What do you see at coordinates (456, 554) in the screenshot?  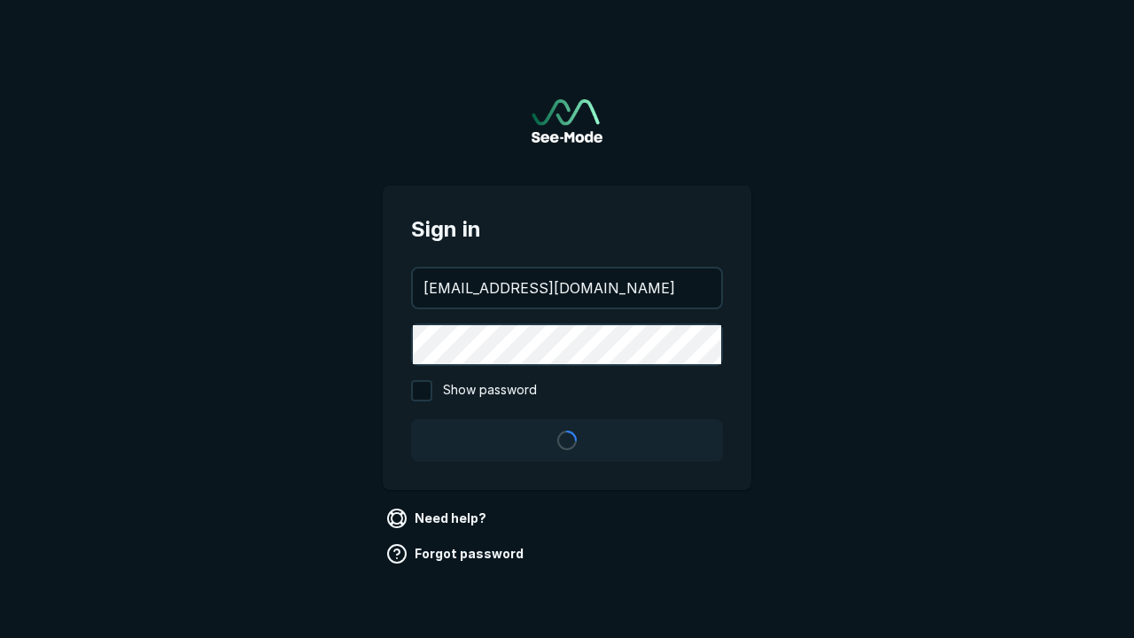 I see `a: Forgot password` at bounding box center [456, 554].